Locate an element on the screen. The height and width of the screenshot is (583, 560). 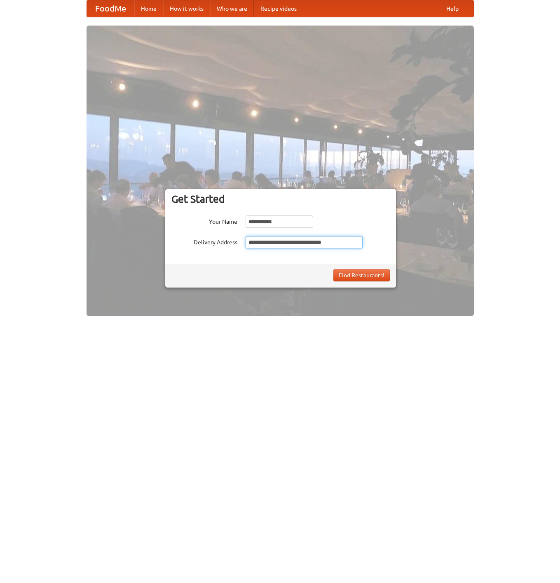
button: Find Restaurants! is located at coordinates (361, 275).